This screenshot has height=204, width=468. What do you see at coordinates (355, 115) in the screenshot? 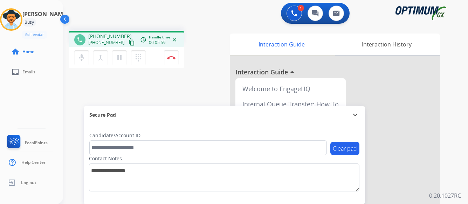
I see `mat-icon: expand_more` at bounding box center [355, 115].